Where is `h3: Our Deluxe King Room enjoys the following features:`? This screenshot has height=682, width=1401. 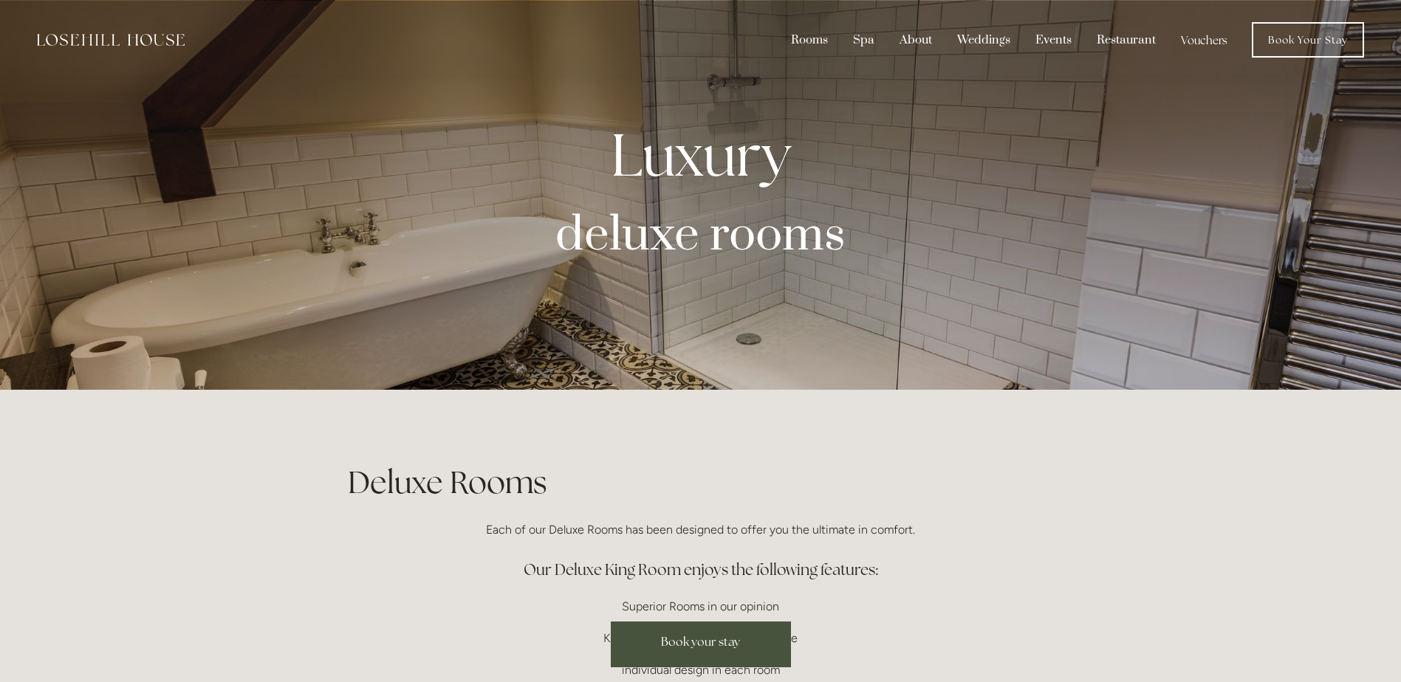
h3: Our Deluxe King Room enjoys the following features: is located at coordinates (701, 570).